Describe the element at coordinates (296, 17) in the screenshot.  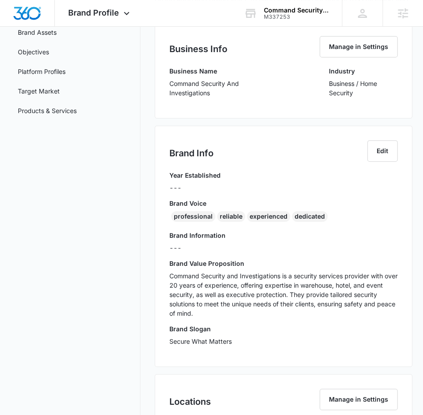
I see `div: account id` at that location.